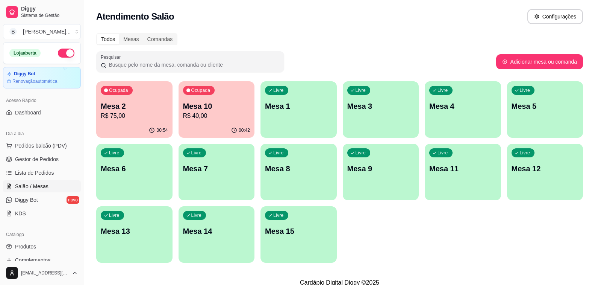 The image size is (595, 285). I want to click on p: Mesa 11, so click(463, 168).